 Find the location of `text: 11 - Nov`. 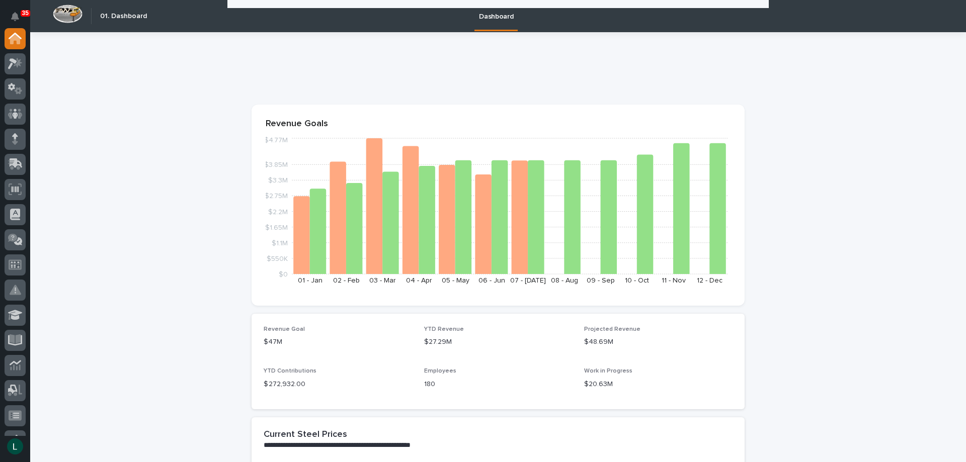

text: 11 - Nov is located at coordinates (673, 281).